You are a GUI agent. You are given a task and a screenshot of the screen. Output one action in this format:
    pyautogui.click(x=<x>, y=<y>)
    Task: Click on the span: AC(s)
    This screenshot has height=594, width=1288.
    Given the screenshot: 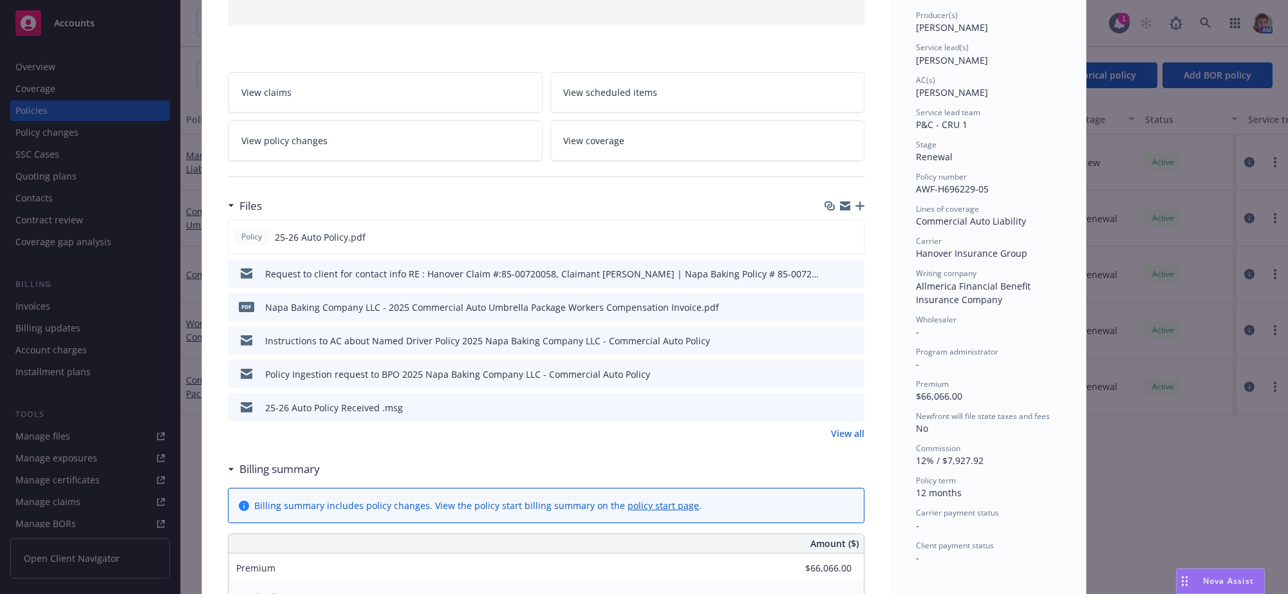 What is the action you would take?
    pyautogui.click(x=926, y=80)
    